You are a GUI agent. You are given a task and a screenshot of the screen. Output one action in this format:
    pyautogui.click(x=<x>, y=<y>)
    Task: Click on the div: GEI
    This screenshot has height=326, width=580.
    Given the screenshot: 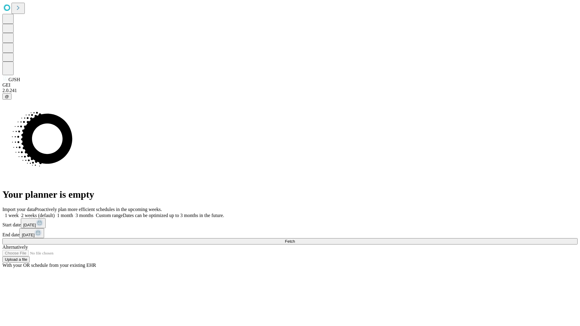 What is the action you would take?
    pyautogui.click(x=290, y=85)
    